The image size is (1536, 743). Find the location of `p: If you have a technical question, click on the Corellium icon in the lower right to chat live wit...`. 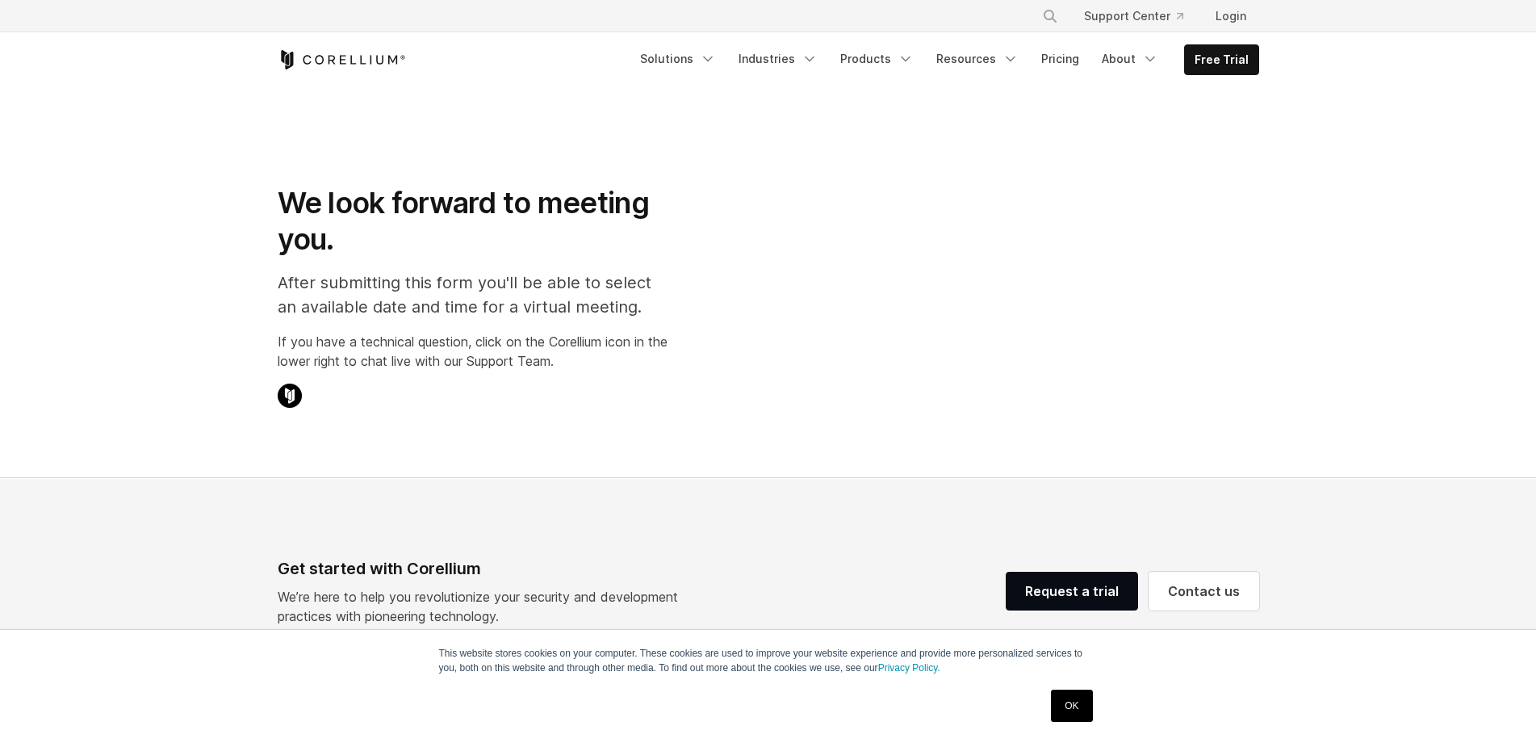

p: If you have a technical question, click on the Corellium icon in the lower right to chat live wit... is located at coordinates (472, 351).